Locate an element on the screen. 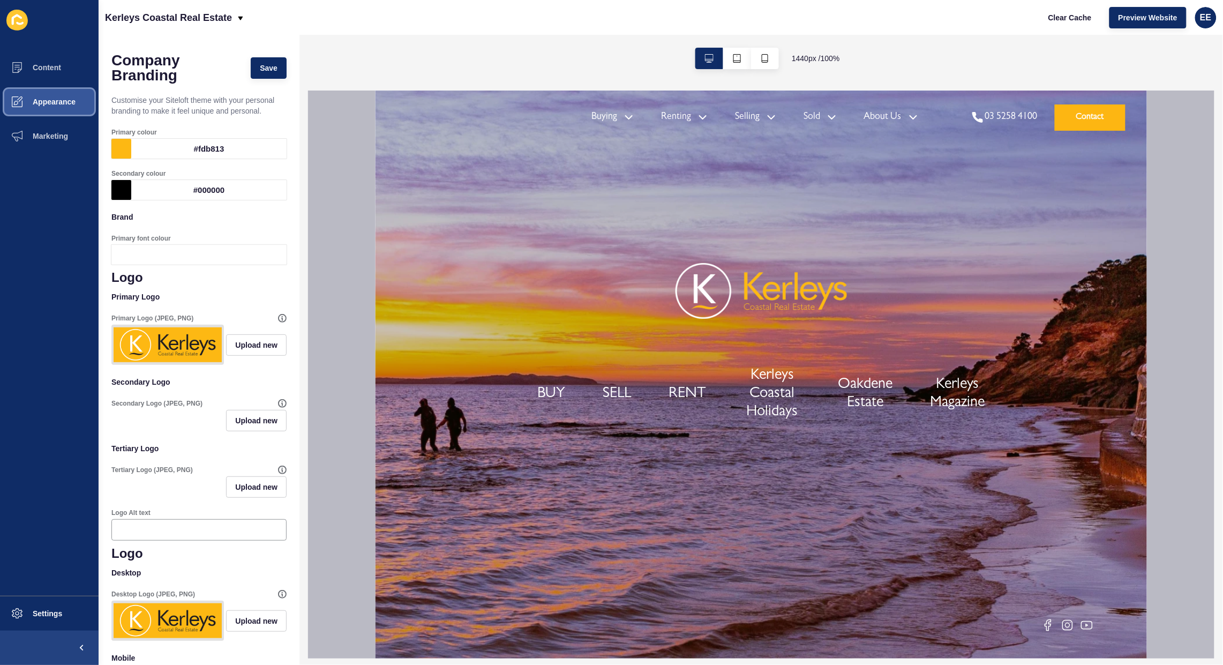  a: Oakdene Estate is located at coordinates (490, 304).